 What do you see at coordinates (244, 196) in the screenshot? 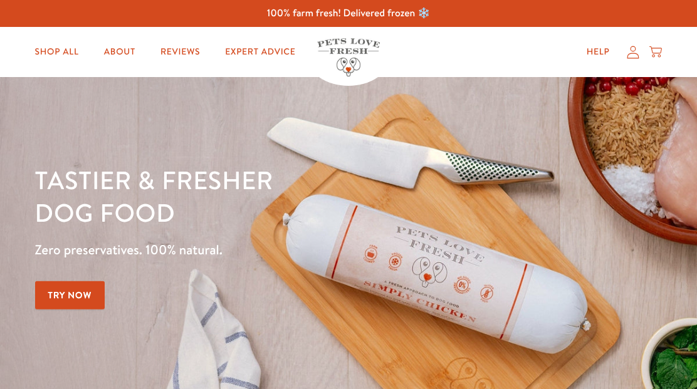
I see `h1: Tastier & fresher dog food` at bounding box center [244, 196].